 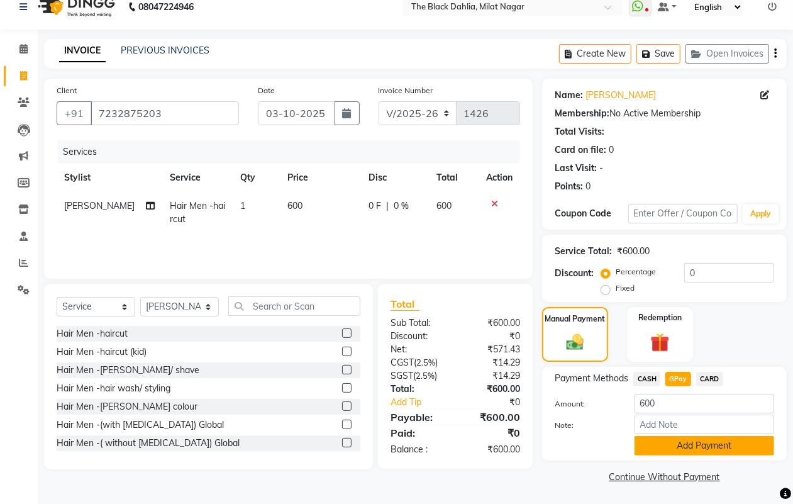 What do you see at coordinates (664, 113) in the screenshot?
I see `div: No Active Membership` at bounding box center [664, 113].